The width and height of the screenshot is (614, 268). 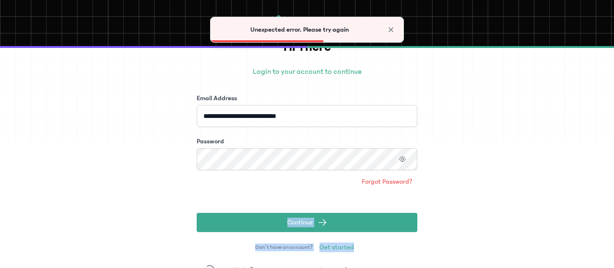 I want to click on a: Get started, so click(x=337, y=247).